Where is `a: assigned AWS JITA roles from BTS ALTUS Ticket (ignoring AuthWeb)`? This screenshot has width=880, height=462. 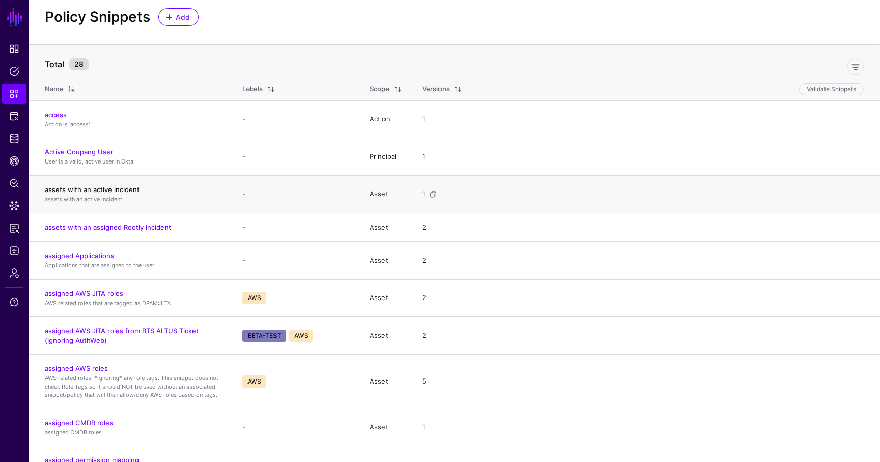
a: assigned AWS JITA roles from BTS ALTUS Ticket (ignoring AuthWeb) is located at coordinates (122, 335).